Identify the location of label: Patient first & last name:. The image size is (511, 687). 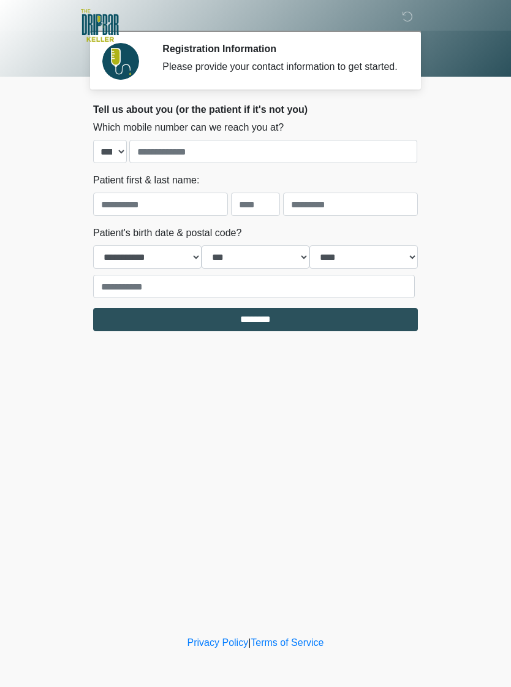
(146, 180).